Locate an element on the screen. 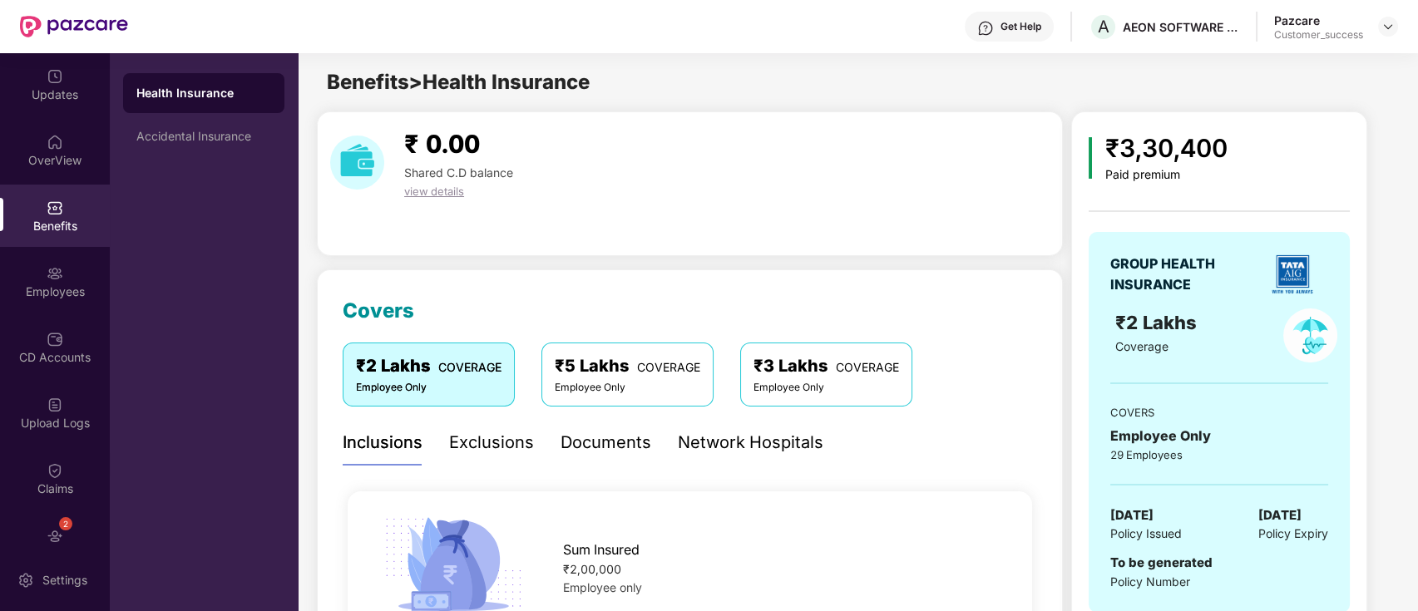 Image resolution: width=1418 pixels, height=611 pixels. div: AEON SOFTWARE PRIVATE LIMITED is located at coordinates (1181, 27).